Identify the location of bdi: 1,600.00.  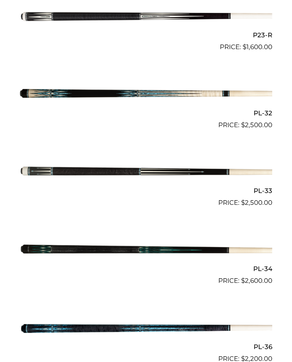
(258, 47).